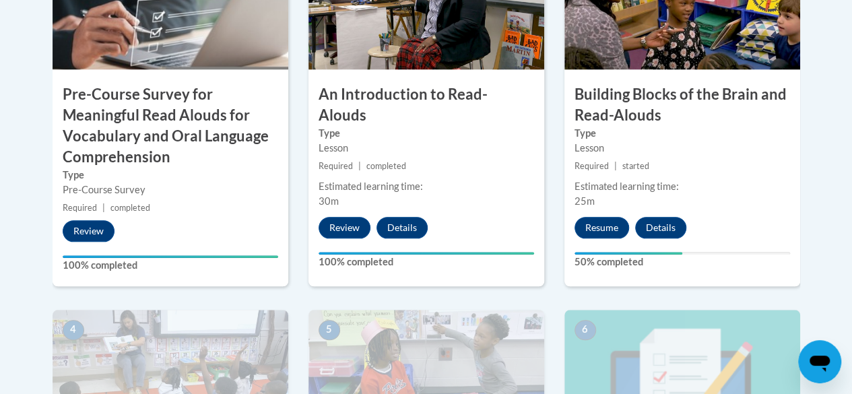 Image resolution: width=852 pixels, height=394 pixels. Describe the element at coordinates (73, 330) in the screenshot. I see `span: 4` at that location.